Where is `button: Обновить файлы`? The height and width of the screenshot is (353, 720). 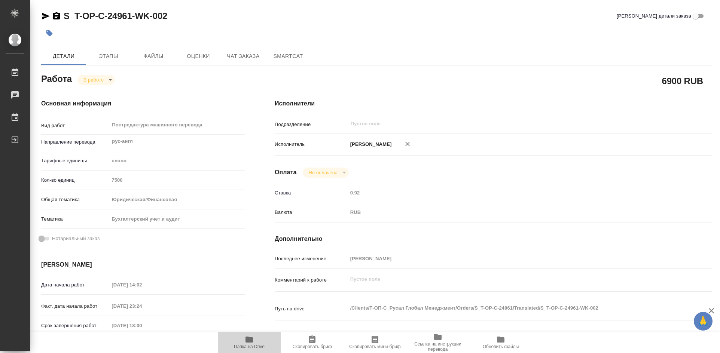
button: Обновить файлы is located at coordinates (501, 343).